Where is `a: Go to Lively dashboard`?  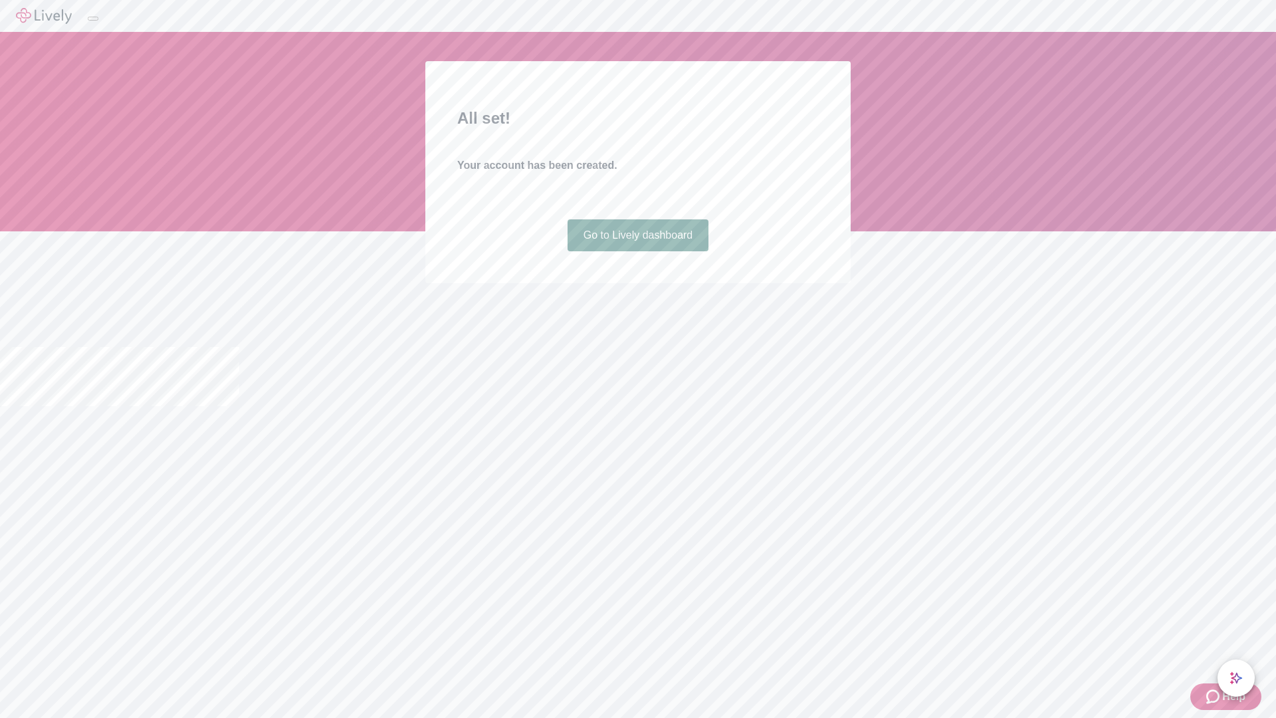 a: Go to Lively dashboard is located at coordinates (638, 235).